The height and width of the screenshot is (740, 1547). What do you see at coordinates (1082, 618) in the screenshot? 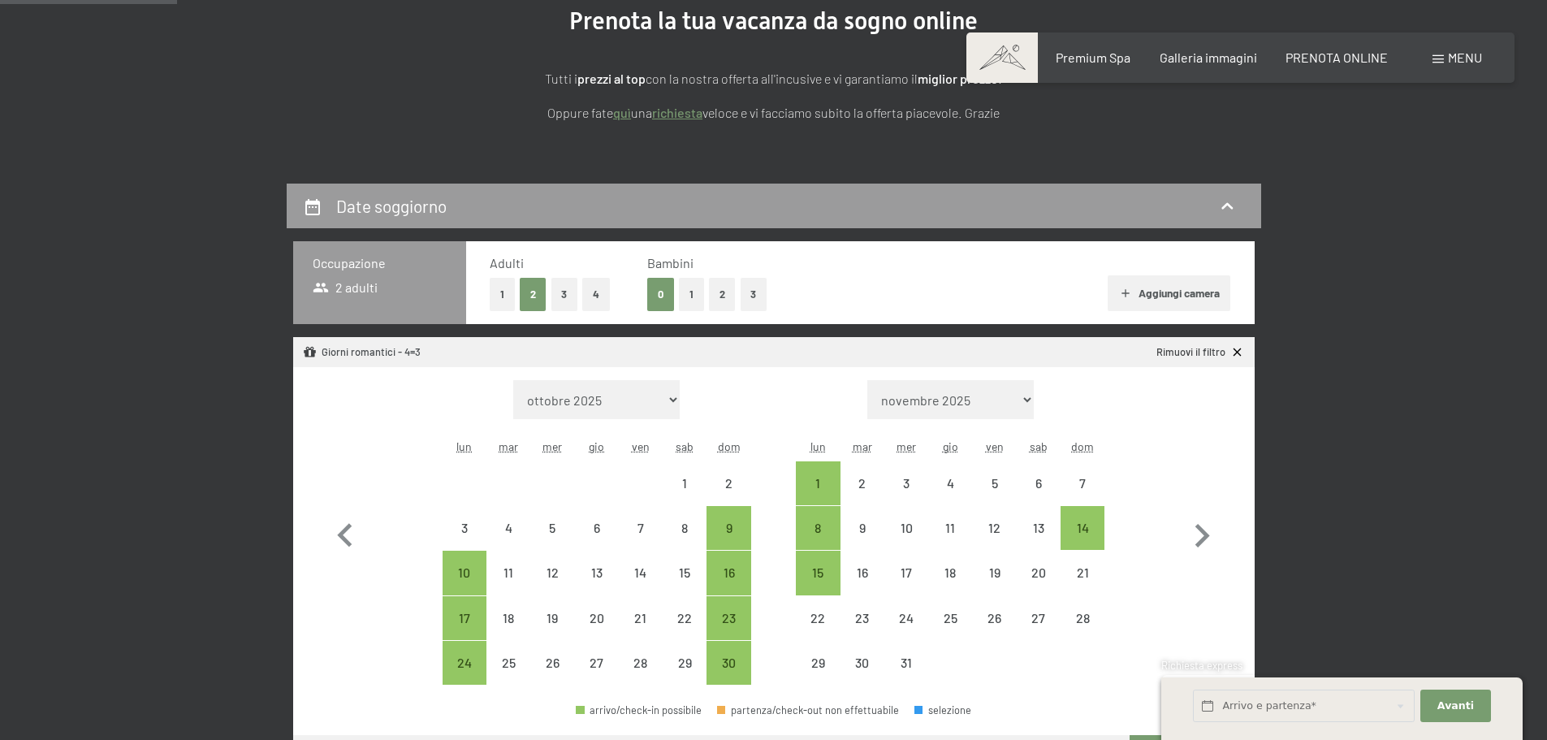
I see `div: Sun Dec 28 2025` at bounding box center [1082, 618].